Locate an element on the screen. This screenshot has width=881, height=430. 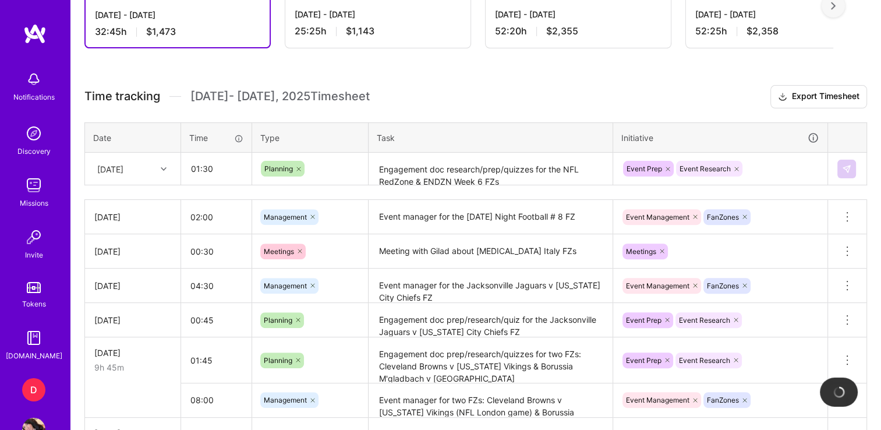
img: Submit is located at coordinates (847, 169).